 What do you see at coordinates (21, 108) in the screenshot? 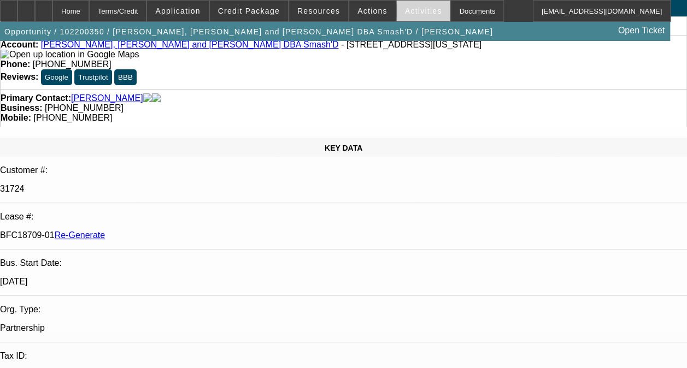
I see `strong: Business:` at bounding box center [21, 108].